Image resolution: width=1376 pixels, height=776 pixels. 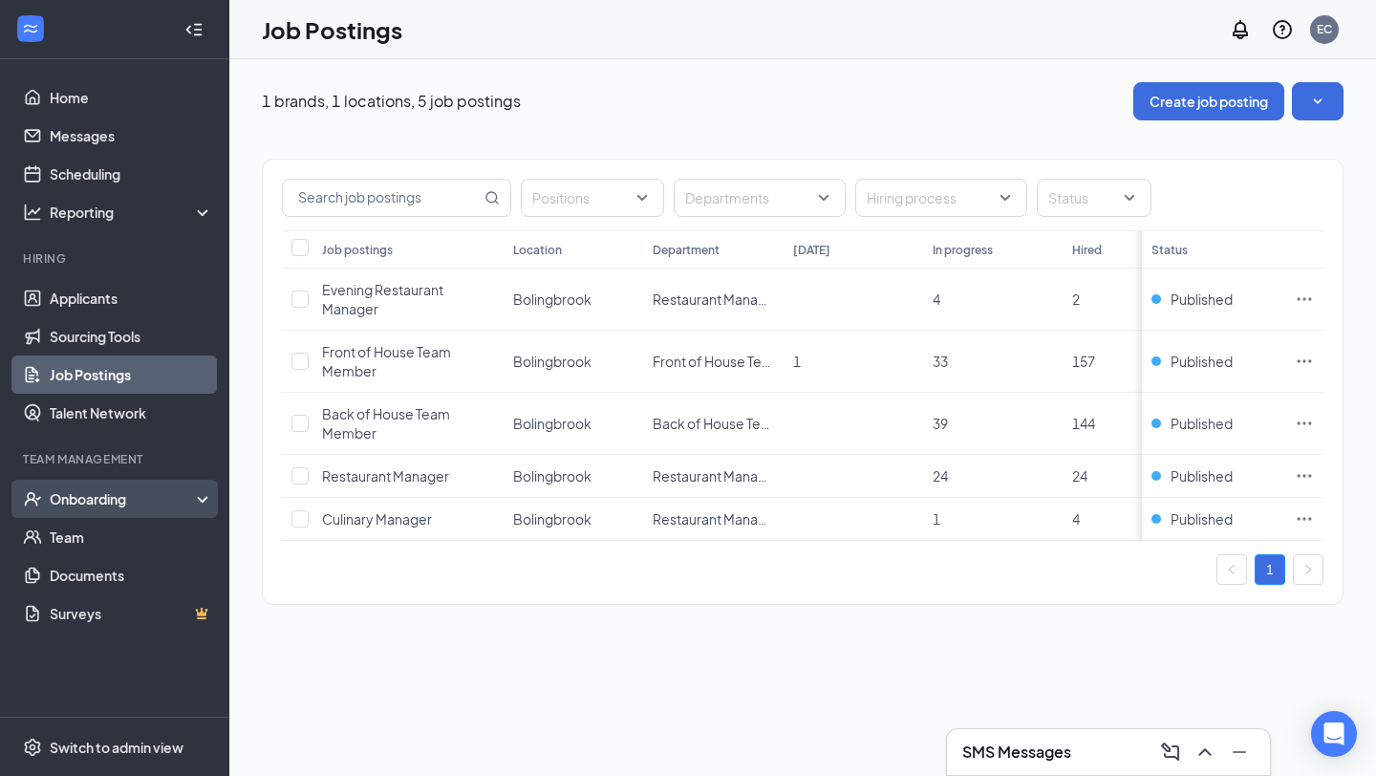 I want to click on input: Search job postings, so click(x=381, y=198).